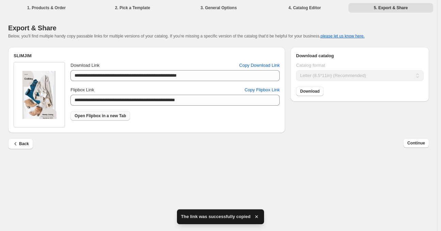 The height and width of the screenshot is (231, 441). I want to click on span: Copy Download Link, so click(259, 65).